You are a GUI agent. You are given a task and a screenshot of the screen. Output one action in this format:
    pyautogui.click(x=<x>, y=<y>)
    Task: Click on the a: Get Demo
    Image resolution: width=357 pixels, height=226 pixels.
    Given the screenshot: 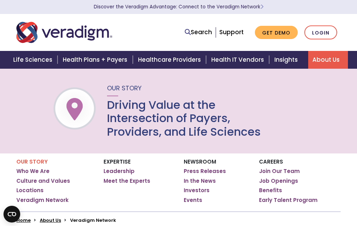 What is the action you would take?
    pyautogui.click(x=276, y=32)
    